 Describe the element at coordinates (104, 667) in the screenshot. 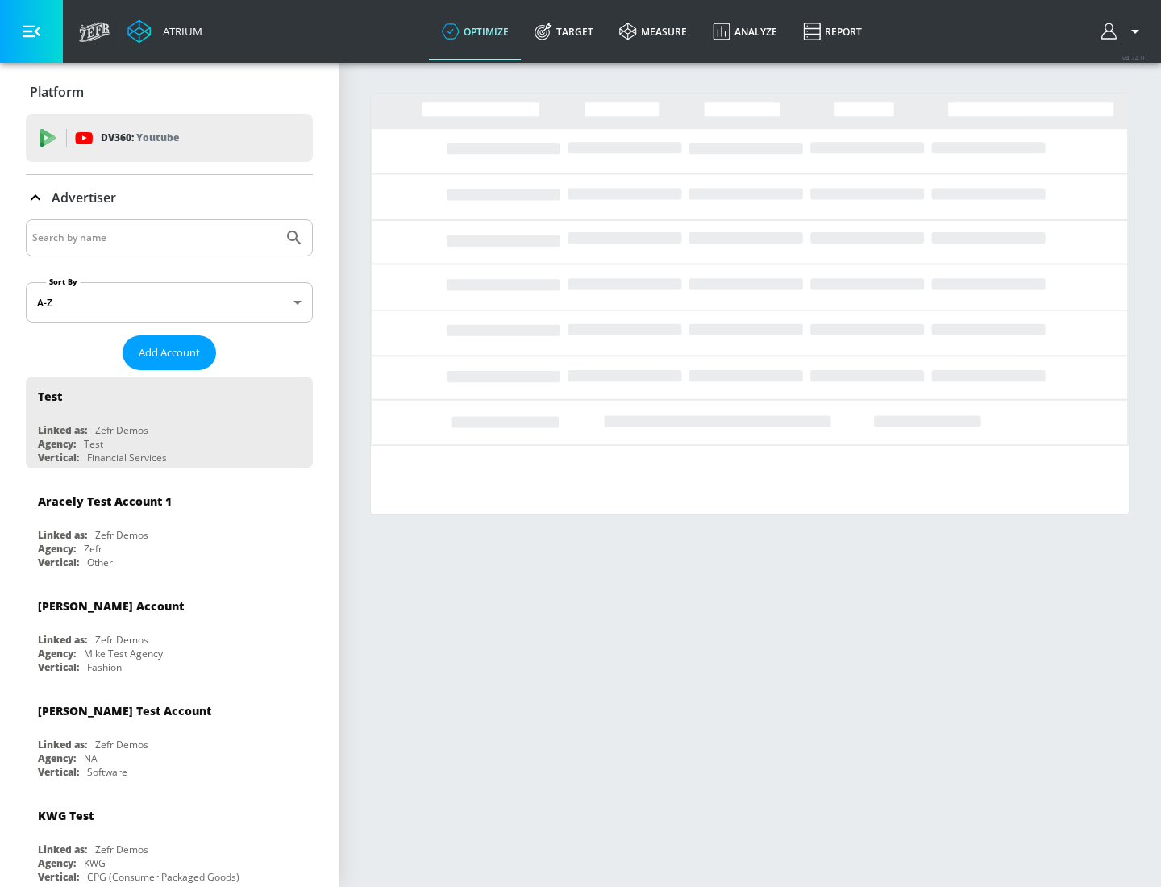

I see `div: Fashion` at that location.